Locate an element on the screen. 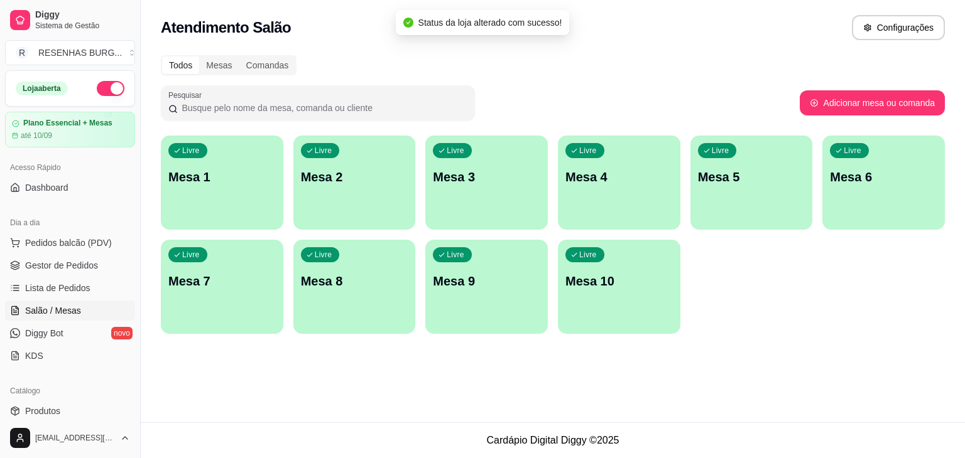 This screenshot has width=965, height=458. button: LivreMesa 1 is located at coordinates (222, 183).